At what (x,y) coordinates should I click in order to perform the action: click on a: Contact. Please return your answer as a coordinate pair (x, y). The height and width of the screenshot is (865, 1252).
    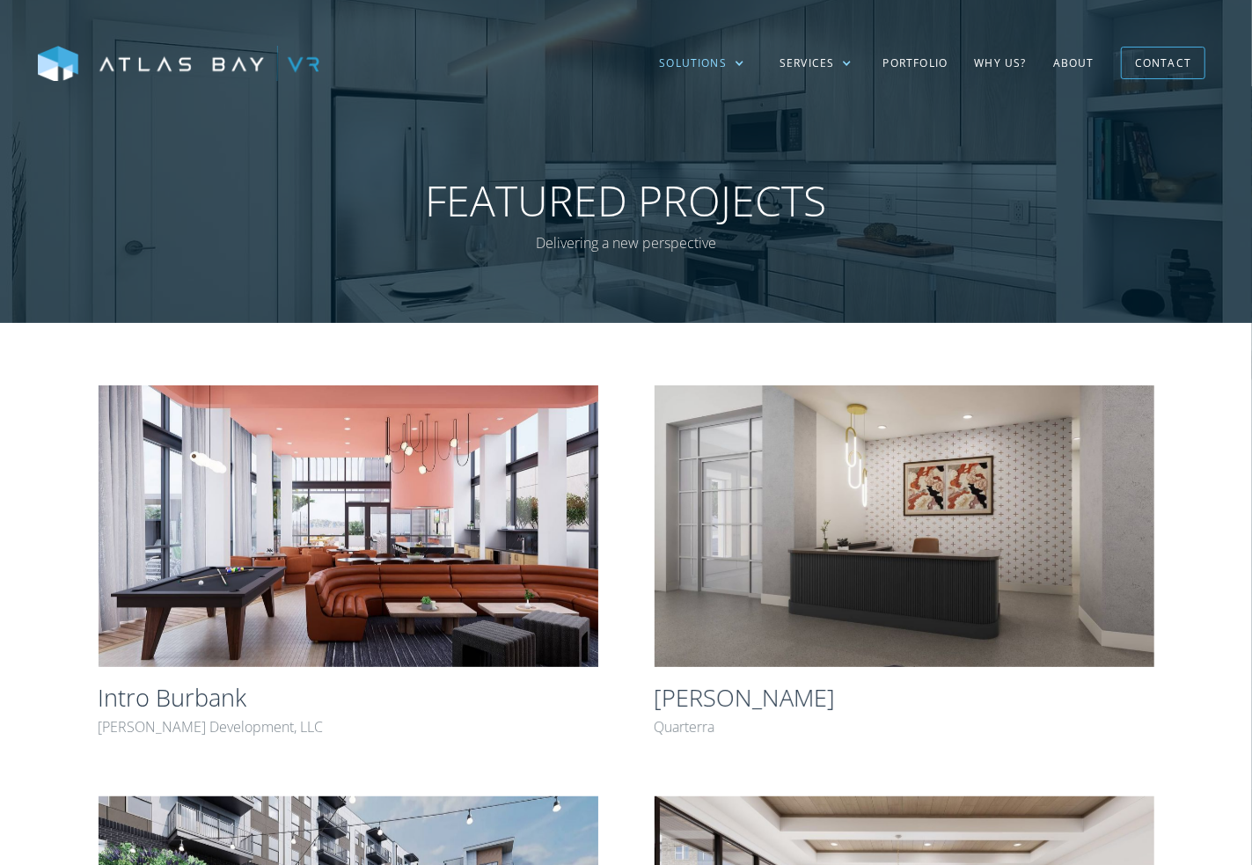
    Looking at the image, I should click on (1163, 62).